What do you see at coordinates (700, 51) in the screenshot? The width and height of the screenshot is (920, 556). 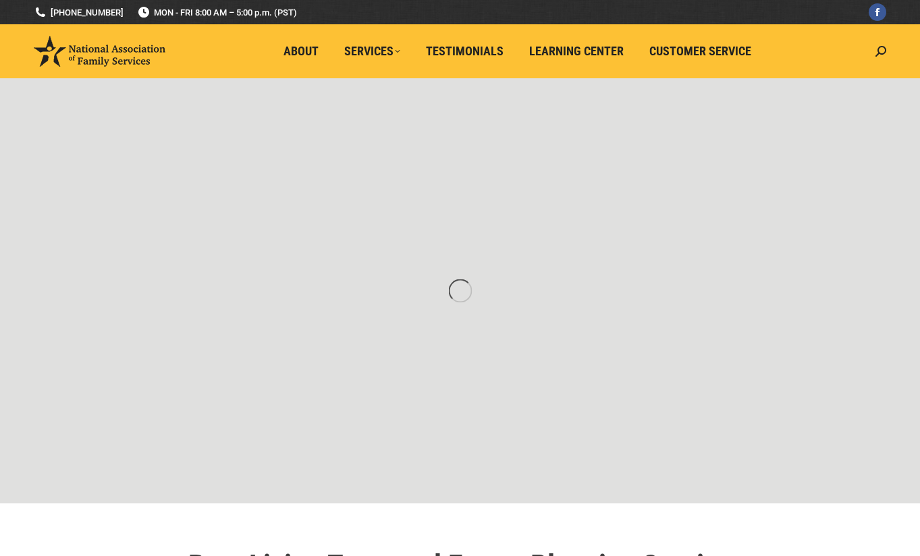 I see `a: Customer Service` at bounding box center [700, 51].